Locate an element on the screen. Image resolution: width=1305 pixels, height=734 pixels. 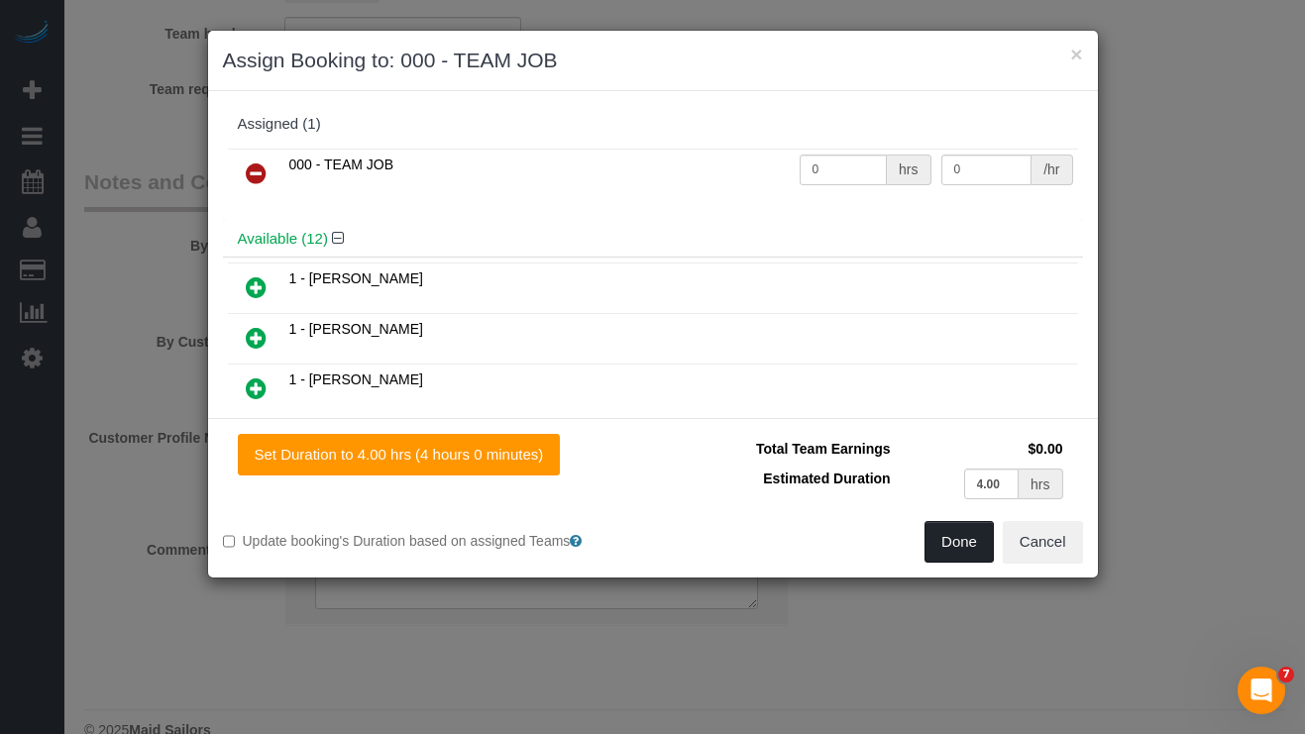
button: Done is located at coordinates (959, 542).